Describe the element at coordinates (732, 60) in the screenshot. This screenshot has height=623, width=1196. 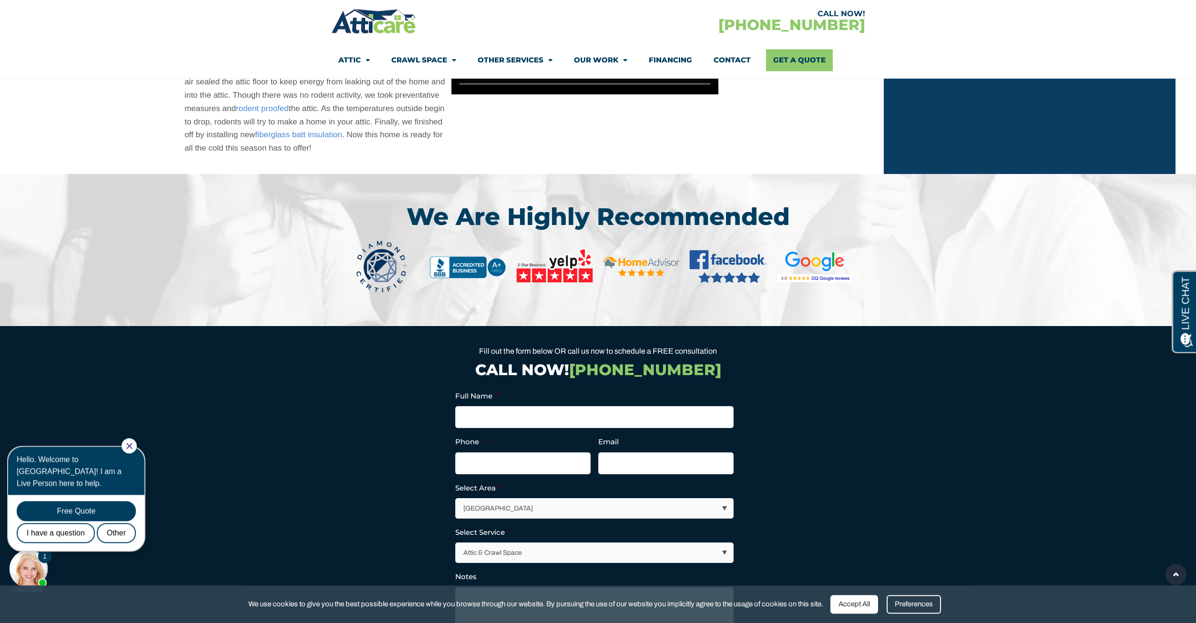
I see `a: Contact` at that location.